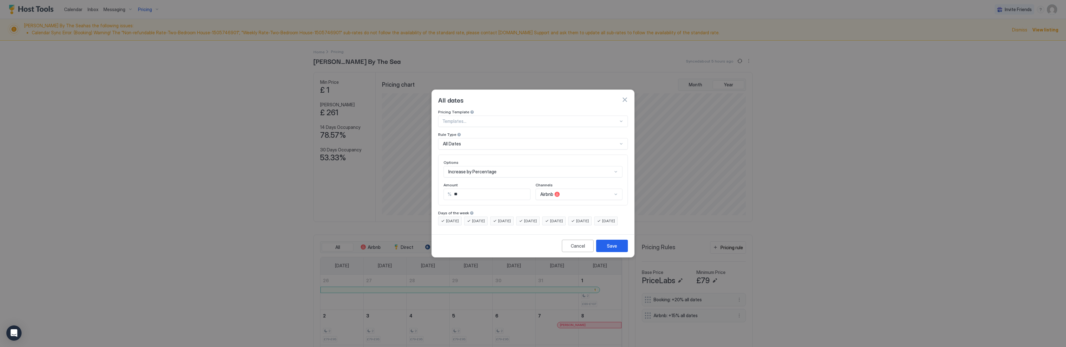 Image resolution: width=1066 pixels, height=347 pixels. Describe the element at coordinates (578, 245) in the screenshot. I see `button: Cancel` at that location.